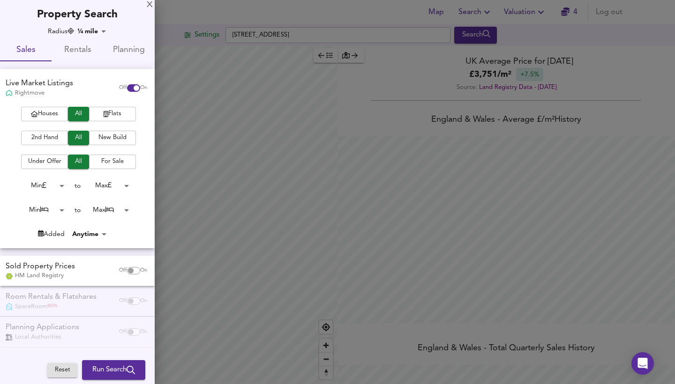 The height and width of the screenshot is (384, 675). Describe the element at coordinates (113, 162) in the screenshot. I see `span: For Sale` at that location.